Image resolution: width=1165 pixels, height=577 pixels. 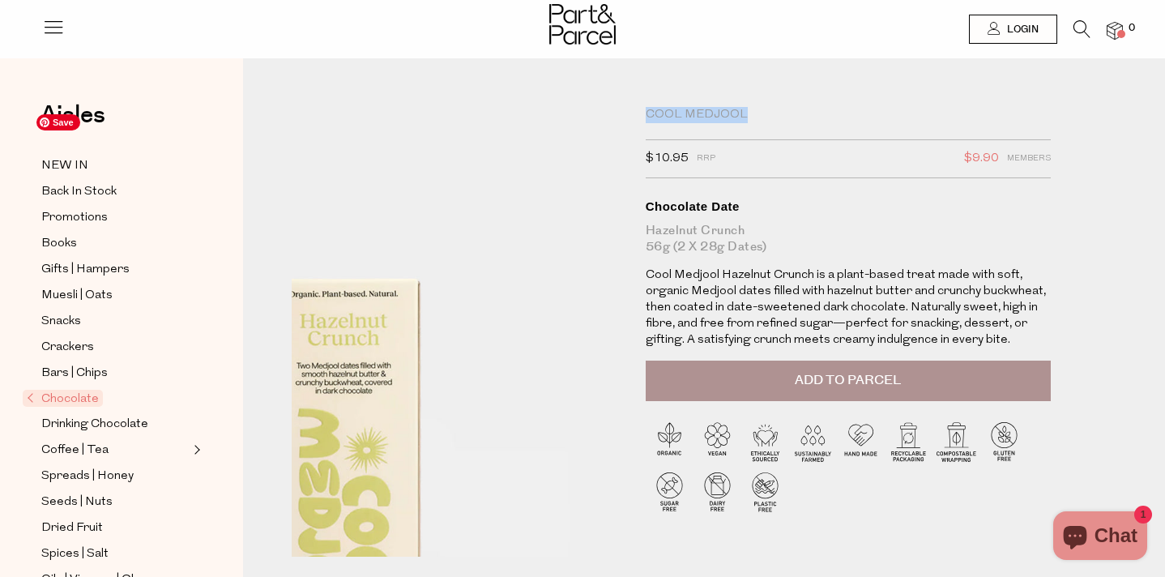 What do you see at coordinates (669, 491) in the screenshot?
I see `img: P_P-ICONS-Live_Bec_V11_Sugar_Free.svg` at bounding box center [669, 491].